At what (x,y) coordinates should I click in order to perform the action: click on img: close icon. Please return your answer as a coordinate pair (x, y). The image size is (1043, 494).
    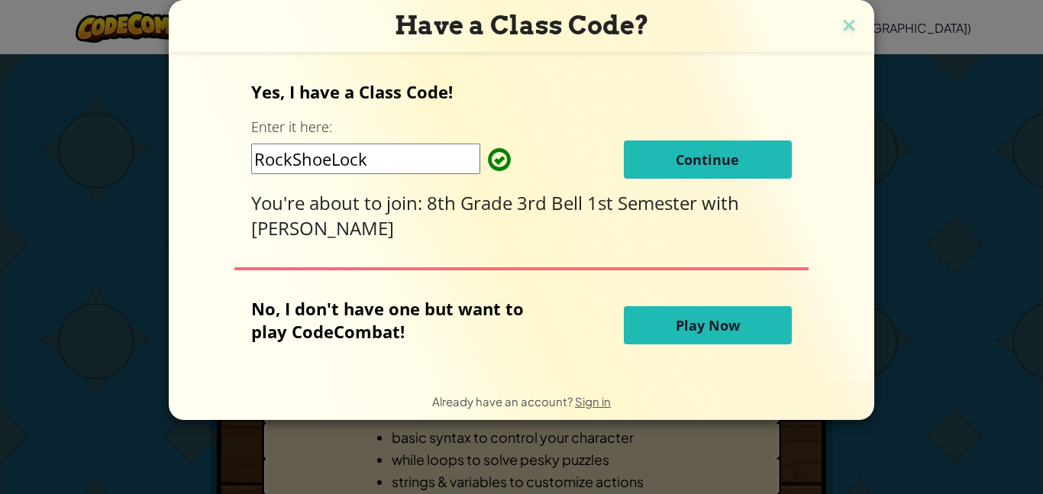
    Looking at the image, I should click on (849, 27).